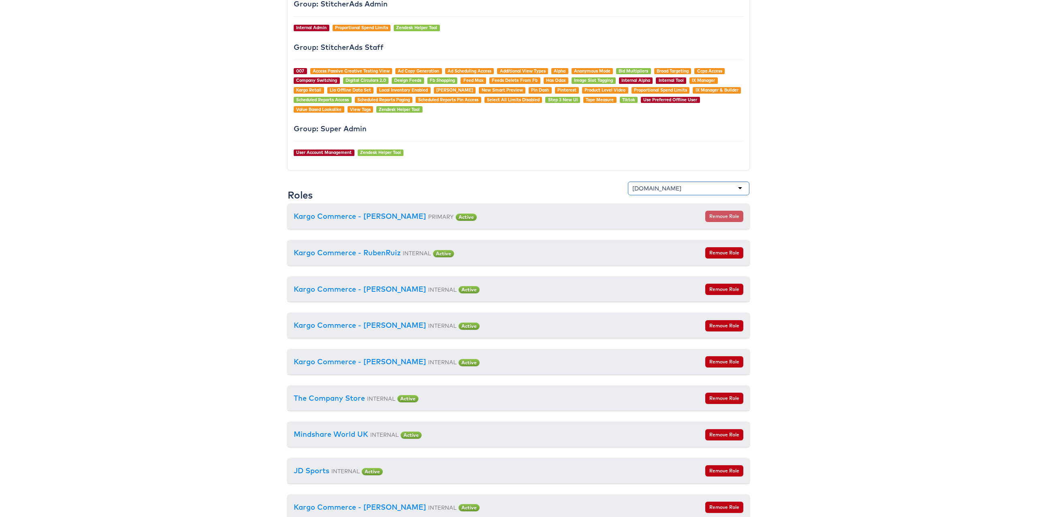 Image resolution: width=1037 pixels, height=517 pixels. Describe the element at coordinates (600, 100) in the screenshot. I see `a: Tape Measure` at that location.